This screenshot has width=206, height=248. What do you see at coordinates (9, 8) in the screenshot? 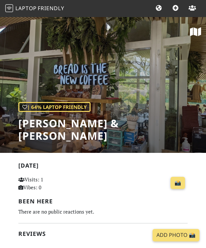
I see `img: LaptopFriendly` at bounding box center [9, 8].